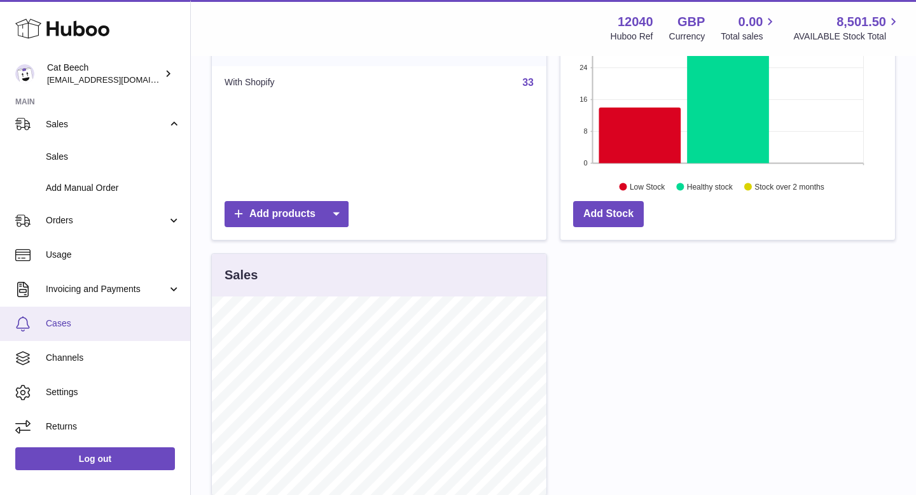 Image resolution: width=916 pixels, height=495 pixels. Describe the element at coordinates (710, 186) in the screenshot. I see `text: Healthy stock` at that location.